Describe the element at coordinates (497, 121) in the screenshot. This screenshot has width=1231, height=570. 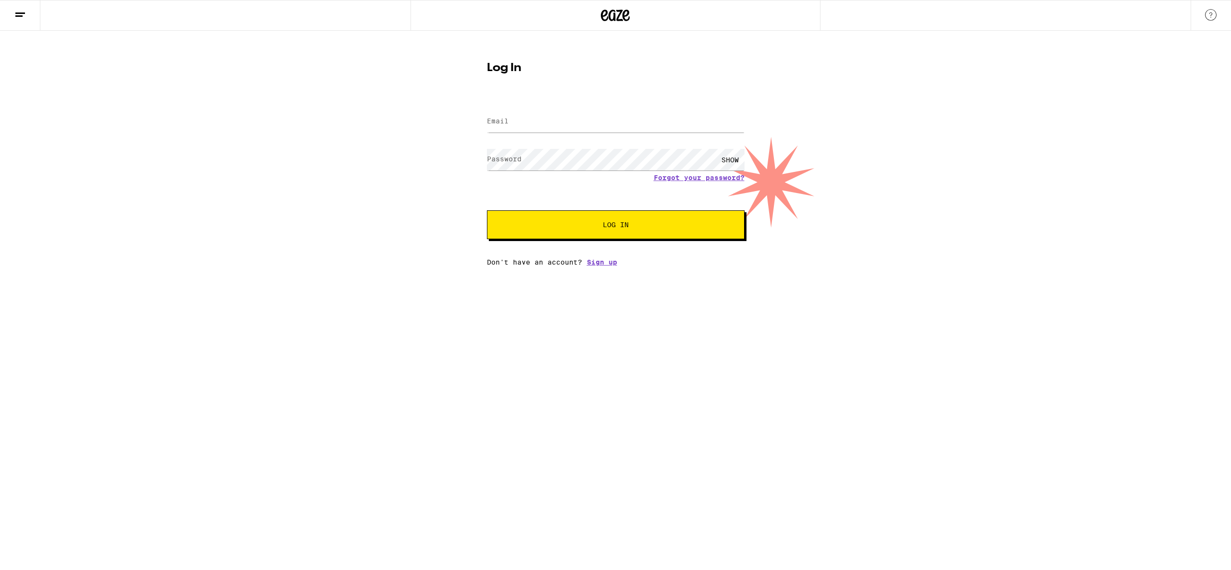
I see `label: Email` at that location.